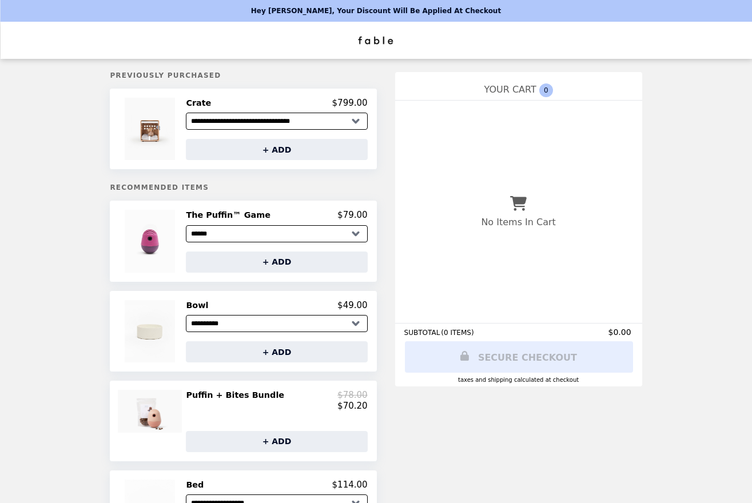  Describe the element at coordinates (243, 75) in the screenshot. I see `h5: Previously Purchased` at that location.